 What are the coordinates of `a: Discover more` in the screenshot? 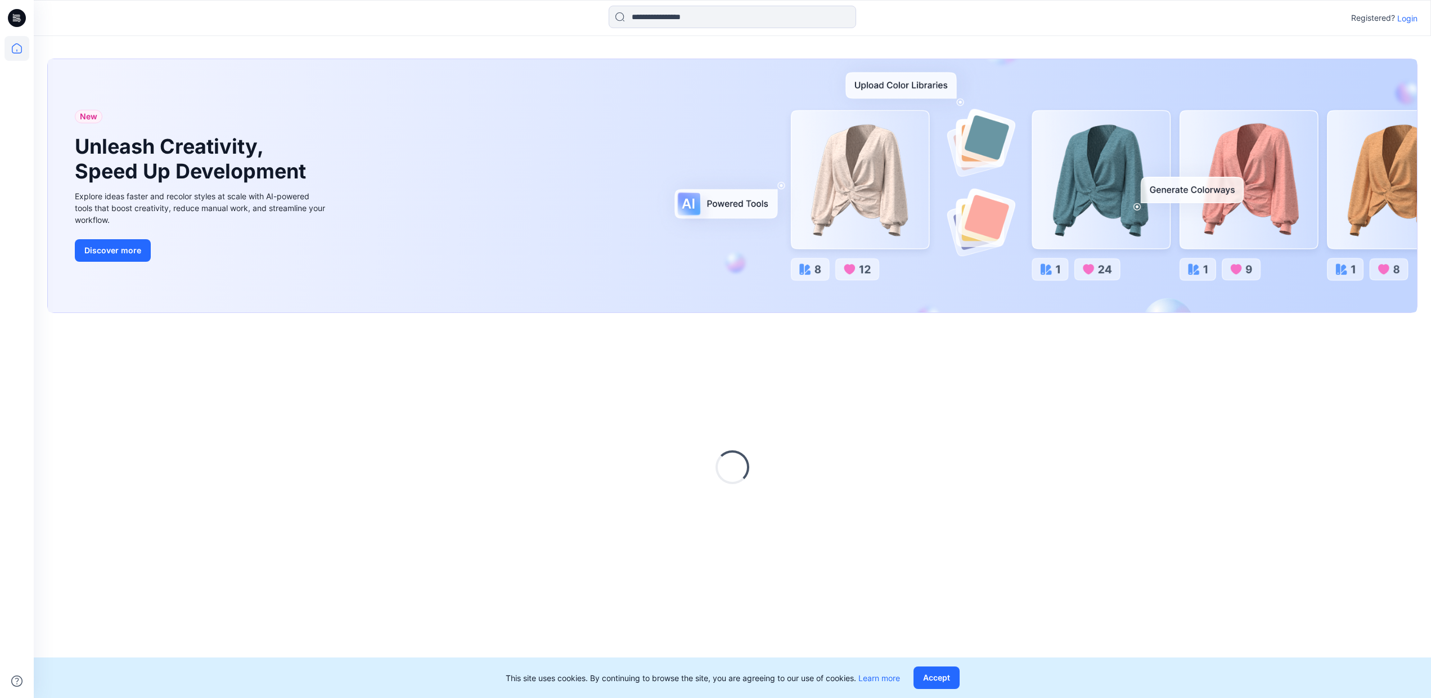 It's located at (201, 250).